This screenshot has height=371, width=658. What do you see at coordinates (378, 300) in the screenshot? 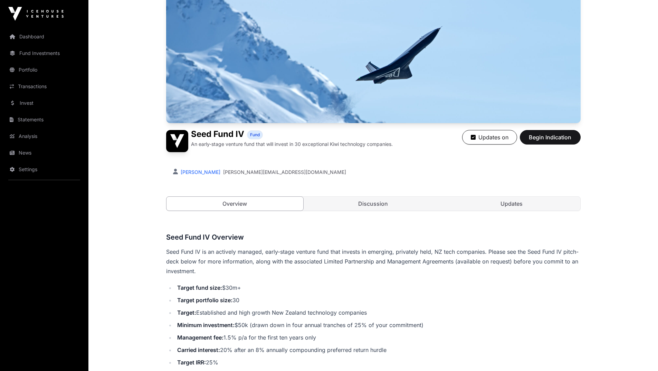
I see `li: 30` at bounding box center [378, 300].